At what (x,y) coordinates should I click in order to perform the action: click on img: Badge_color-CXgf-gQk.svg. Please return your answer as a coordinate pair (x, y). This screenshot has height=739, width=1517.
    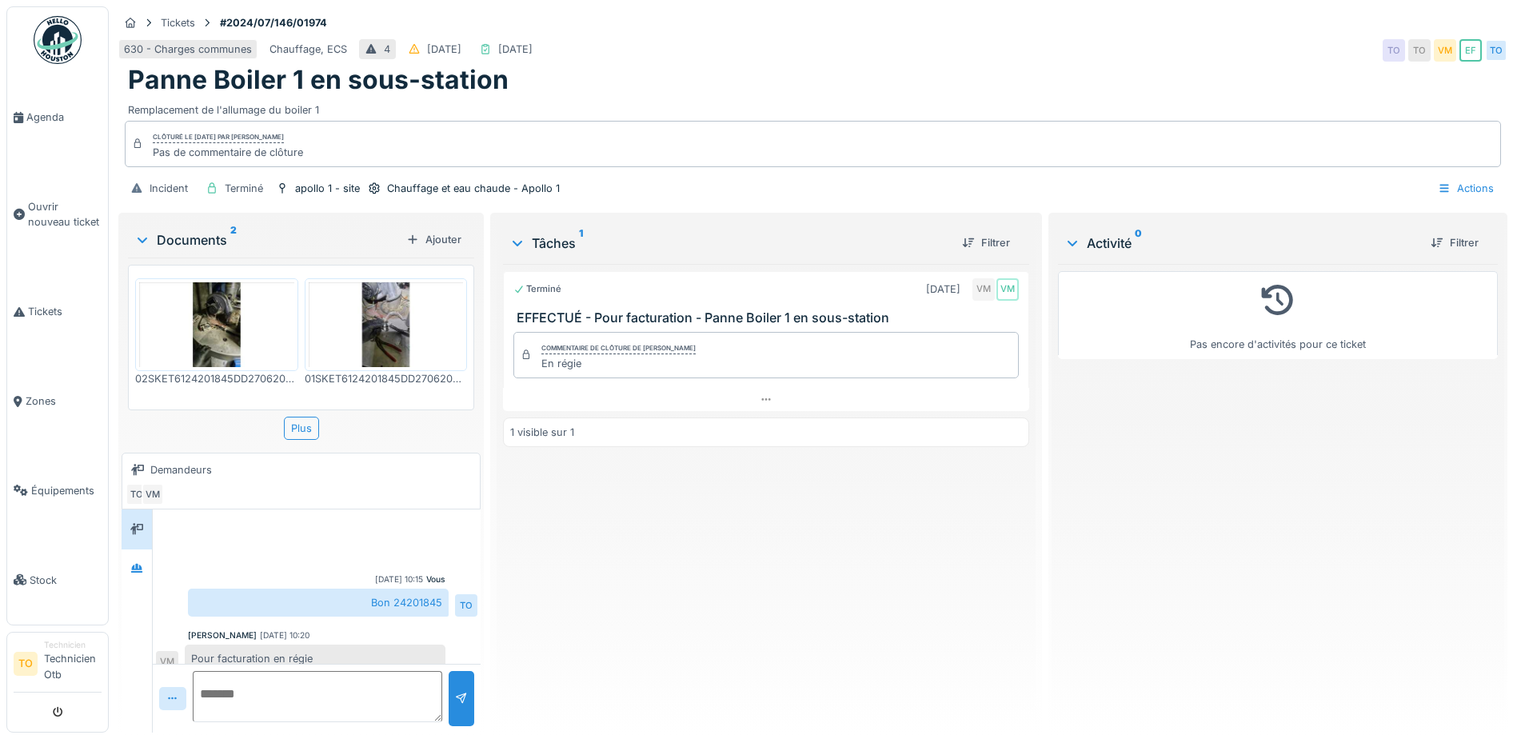
    Looking at the image, I should click on (58, 40).